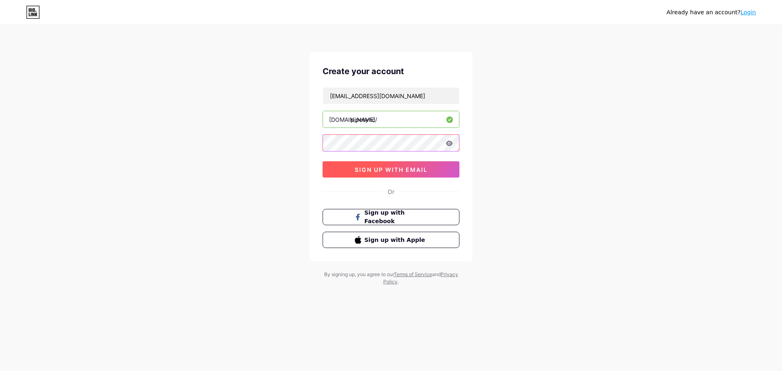 Image resolution: width=782 pixels, height=371 pixels. I want to click on div: By signing up, you agree to our and ., so click(391, 278).